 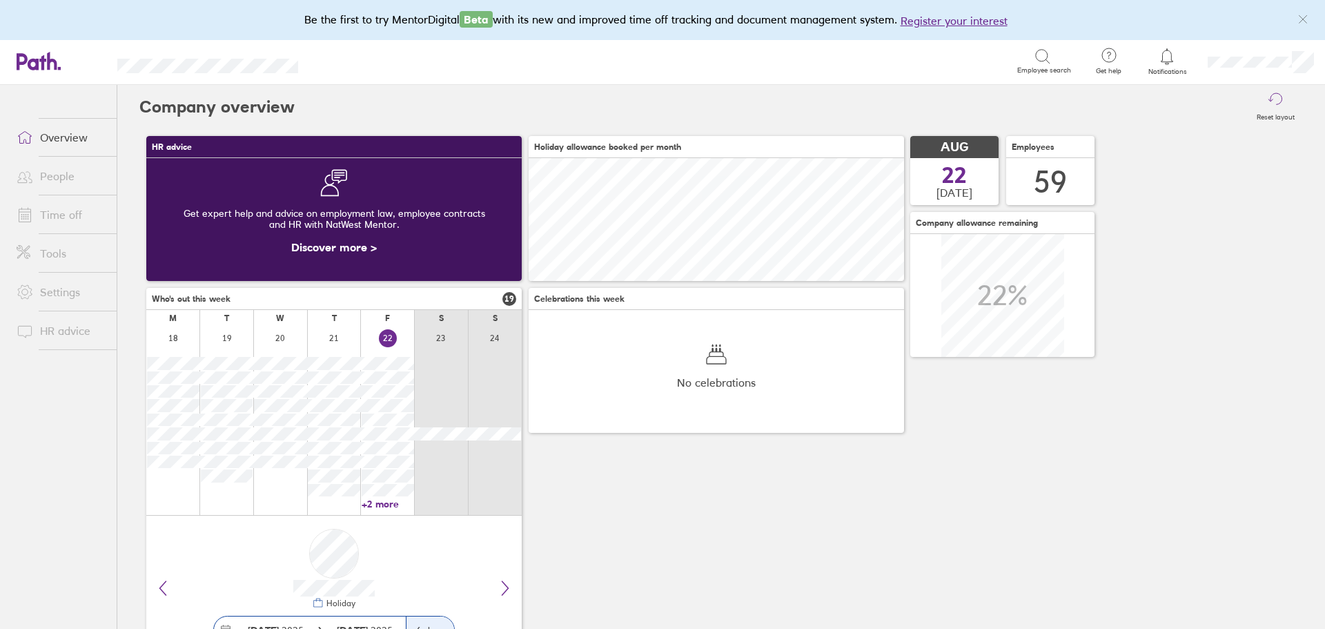 I want to click on div: 59, so click(x=1050, y=181).